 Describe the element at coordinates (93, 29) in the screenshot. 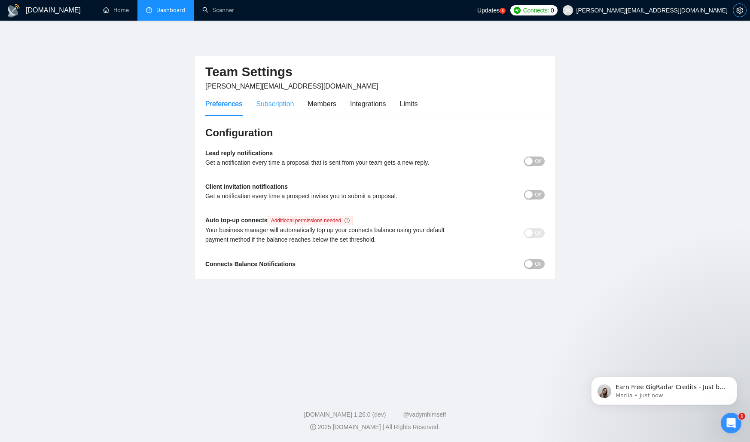

I see `p: Earn Free GigRadar Credits - Just by Sharing Your Story! 💬 Want more credits for sending proposal...` at that location.